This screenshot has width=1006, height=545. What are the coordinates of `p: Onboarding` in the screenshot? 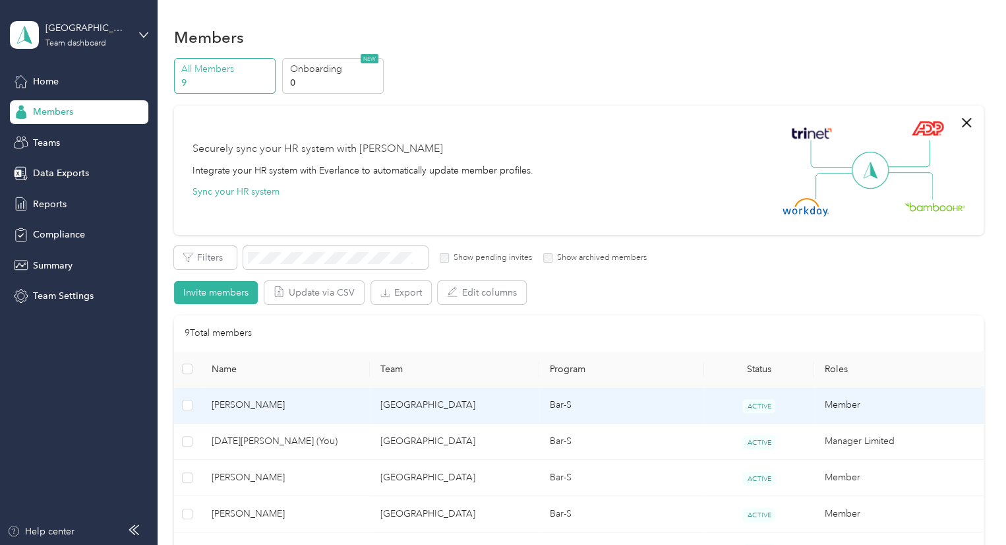 It's located at (335, 69).